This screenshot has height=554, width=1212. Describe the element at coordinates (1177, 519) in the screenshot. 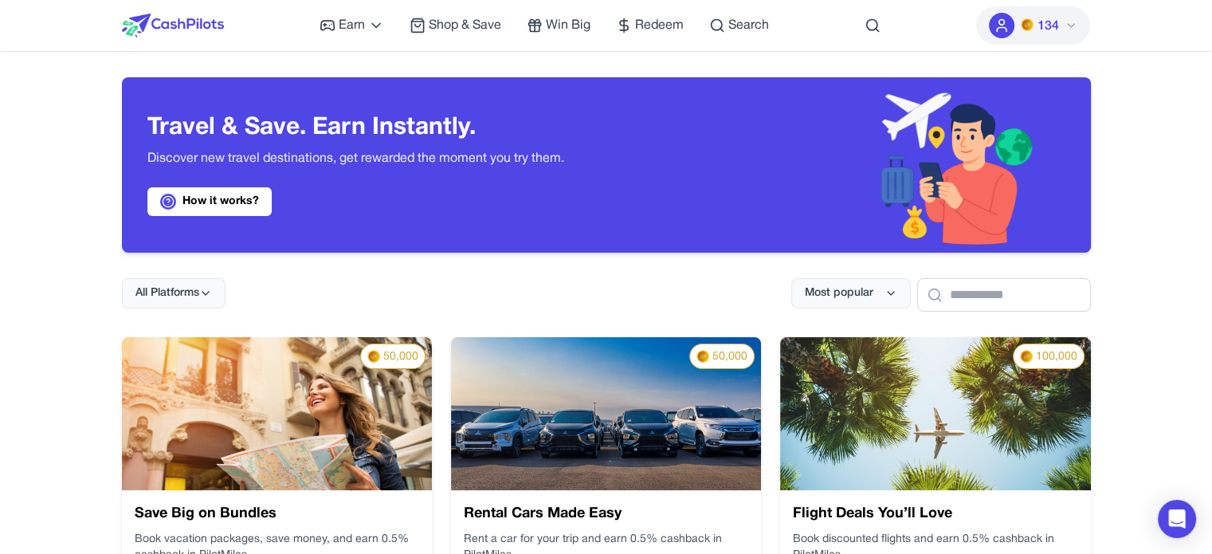

I see `div: Open Intercom Messenger` at that location.